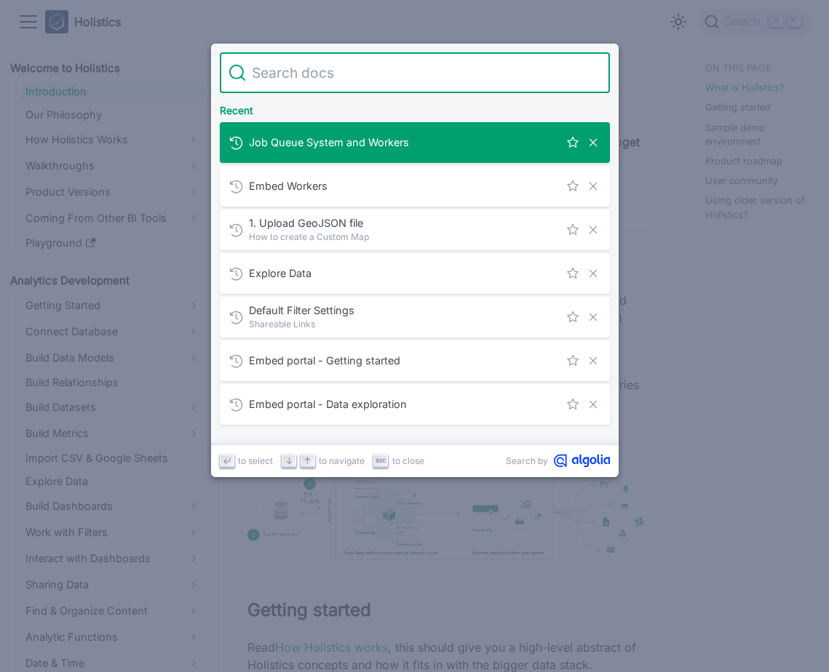 The height and width of the screenshot is (672, 829). What do you see at coordinates (415, 317) in the screenshot?
I see `a: Default Filter Settings​Shareable Links` at bounding box center [415, 317].